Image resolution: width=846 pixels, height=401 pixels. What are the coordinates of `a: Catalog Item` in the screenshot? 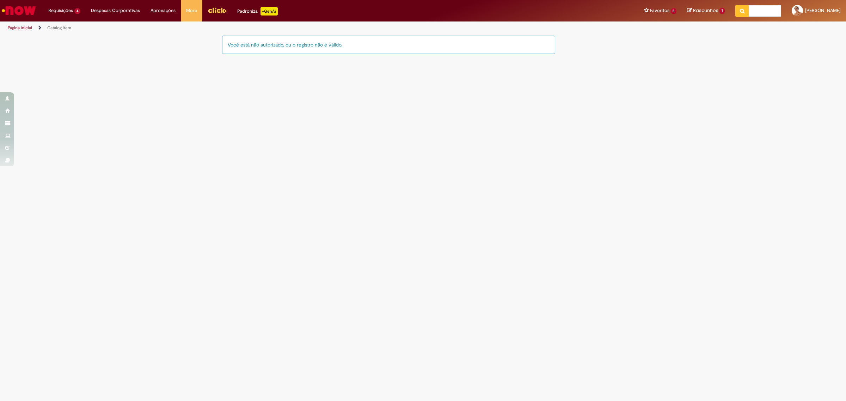 It's located at (59, 28).